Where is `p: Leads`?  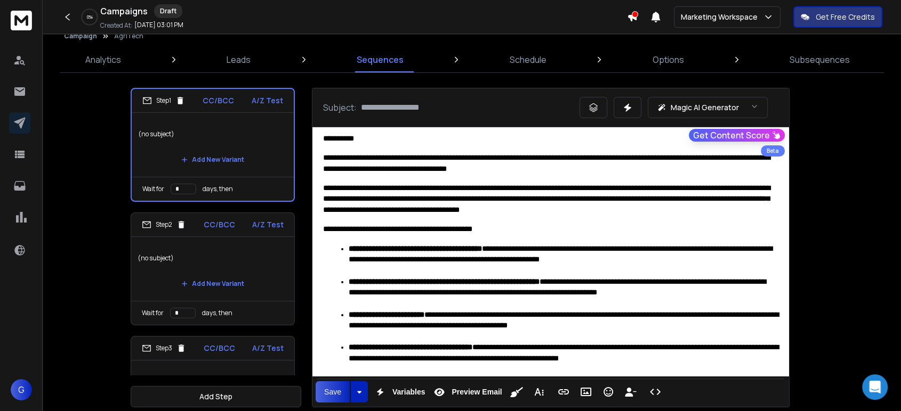 p: Leads is located at coordinates (238, 60).